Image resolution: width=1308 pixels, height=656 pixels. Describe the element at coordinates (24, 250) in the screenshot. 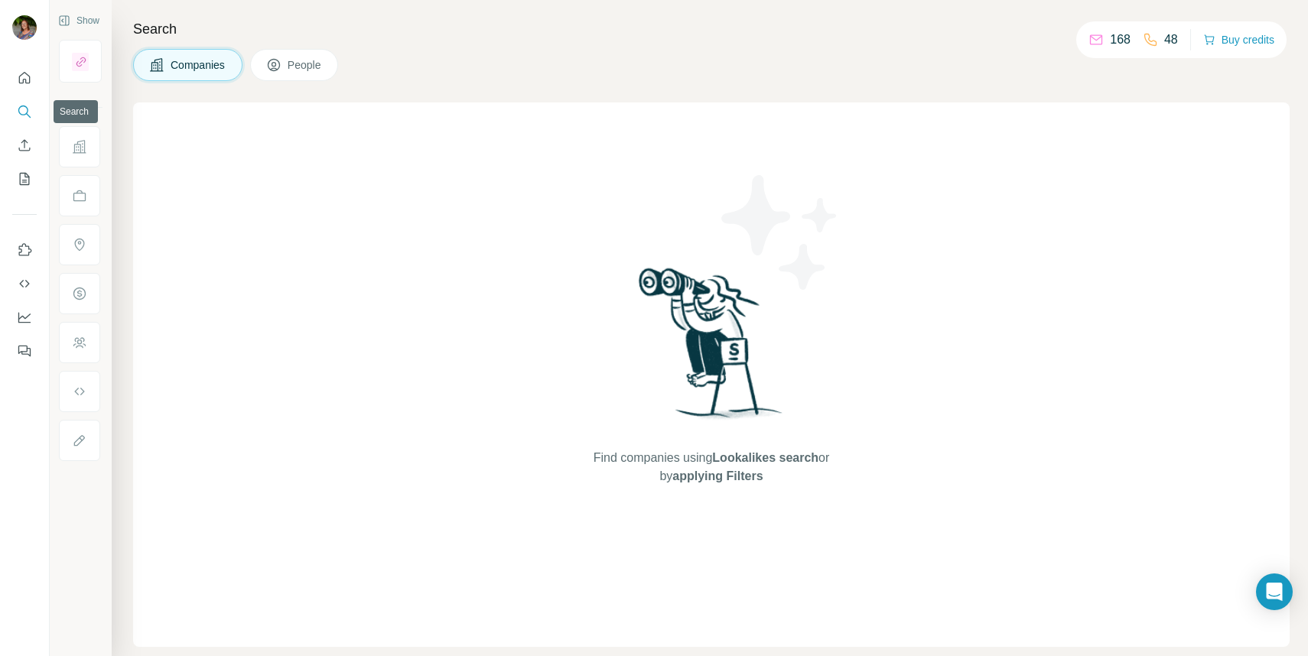

I see `button: Use Surfe on LinkedIn` at that location.